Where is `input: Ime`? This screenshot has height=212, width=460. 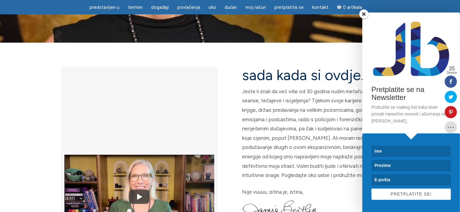 input: Ime is located at coordinates (411, 151).